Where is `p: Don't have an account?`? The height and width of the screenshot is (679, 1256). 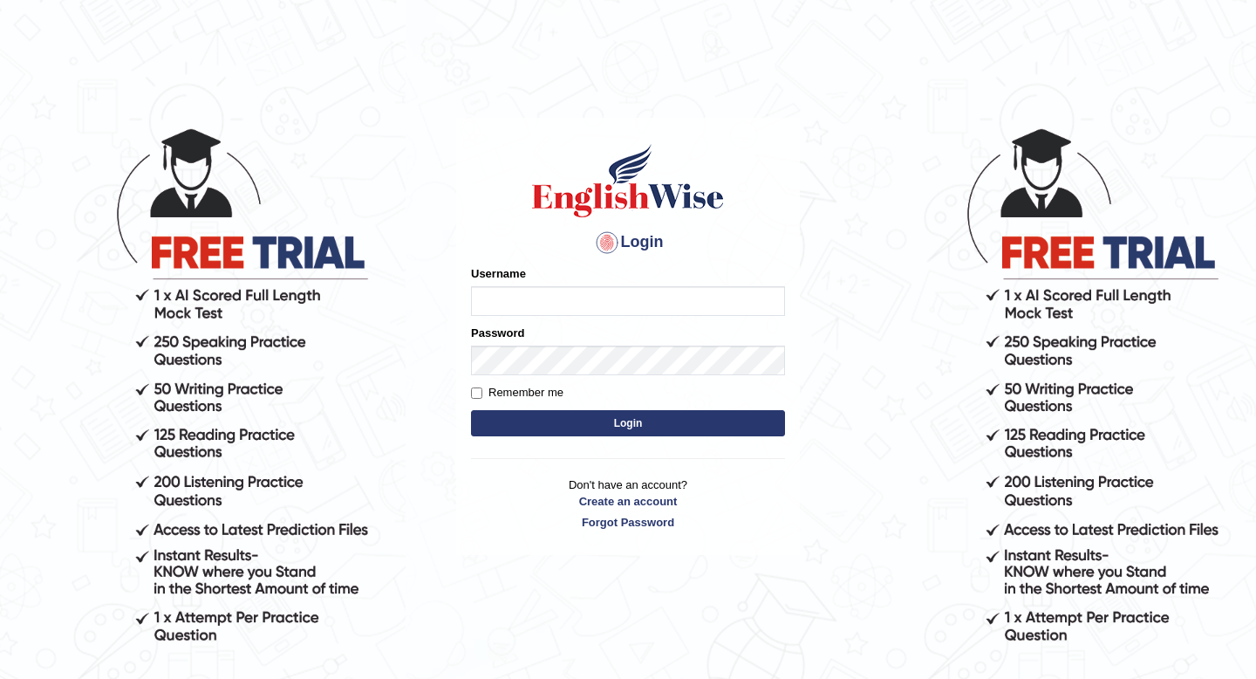
p: Don't have an account? is located at coordinates (628, 503).